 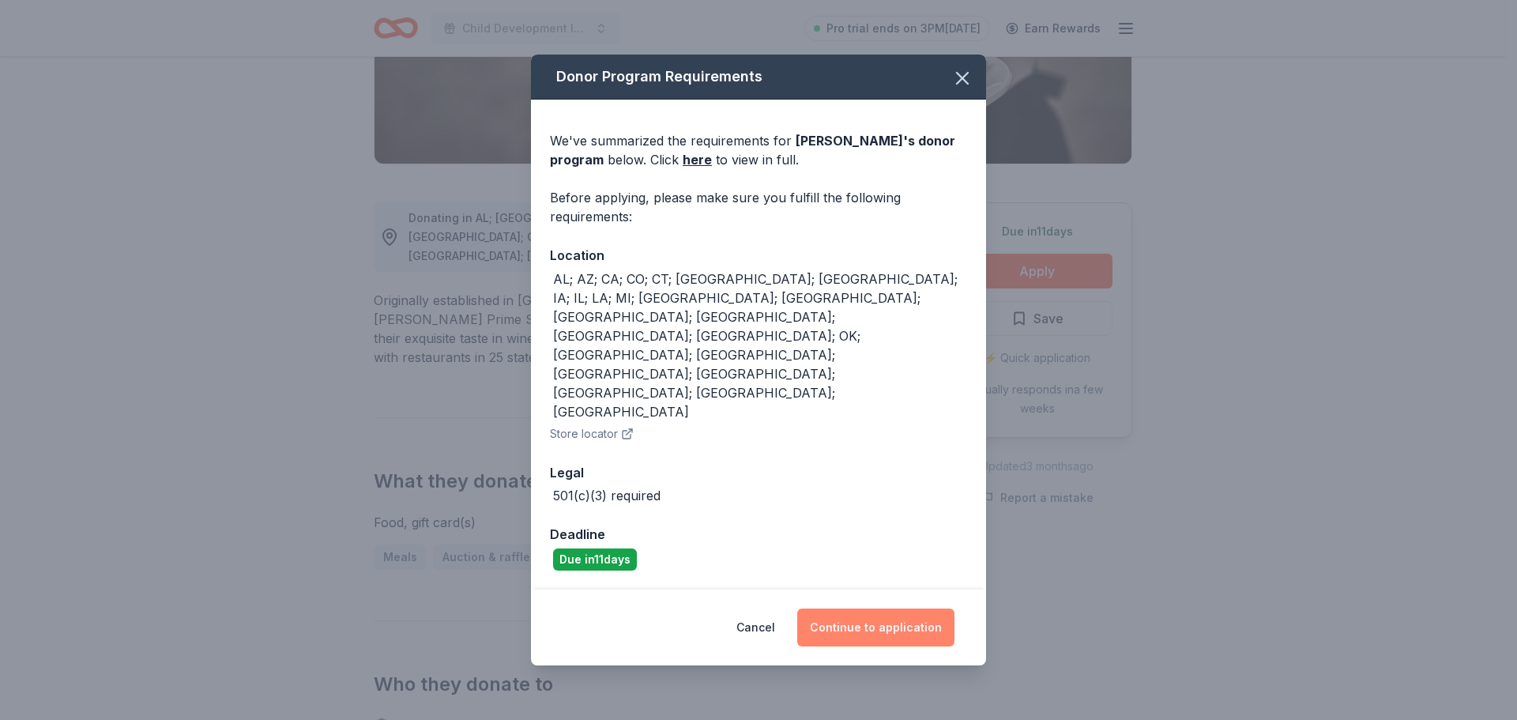 What do you see at coordinates (592, 434) in the screenshot?
I see `button: Store locator` at bounding box center [592, 434].